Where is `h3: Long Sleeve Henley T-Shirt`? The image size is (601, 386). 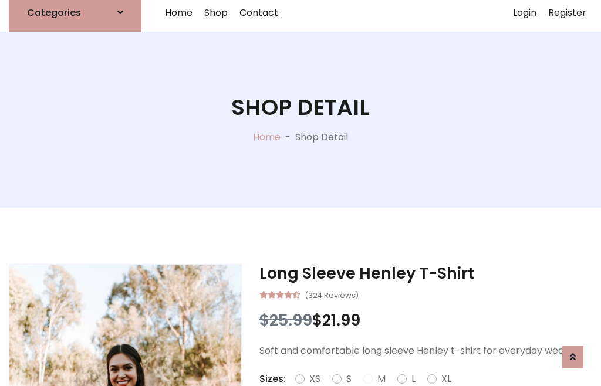
h3: Long Sleeve Henley T-Shirt is located at coordinates (425, 273).